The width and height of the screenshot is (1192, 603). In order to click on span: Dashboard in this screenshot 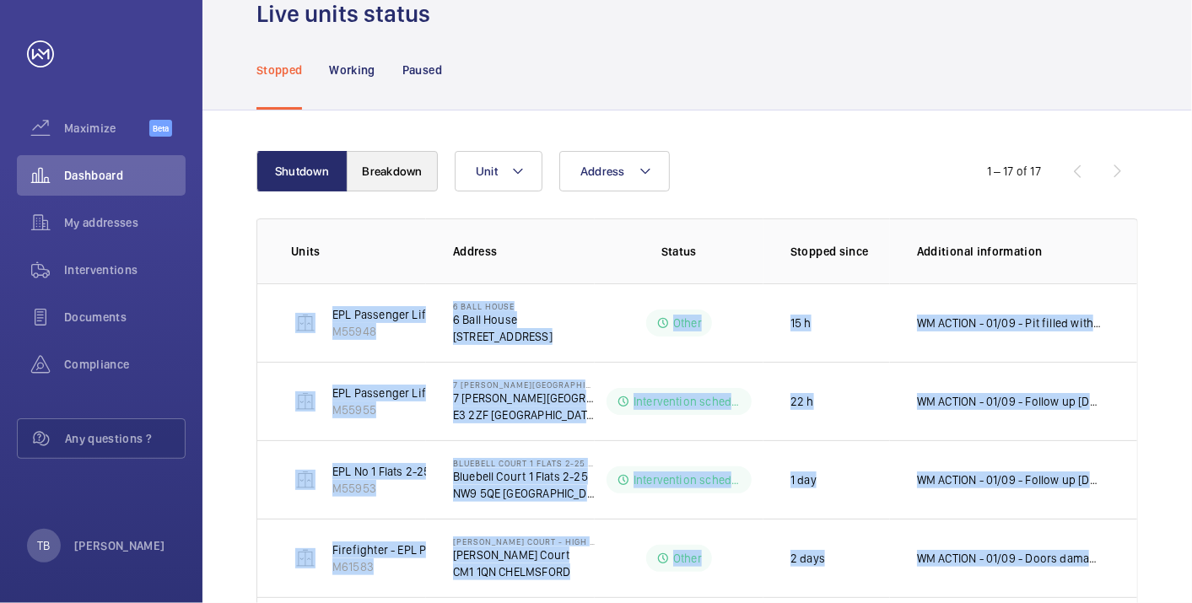, I will do `click(125, 175)`.